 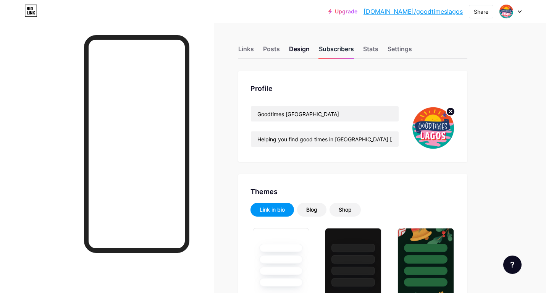 What do you see at coordinates (246, 51) in the screenshot?
I see `div: Links` at bounding box center [246, 51].